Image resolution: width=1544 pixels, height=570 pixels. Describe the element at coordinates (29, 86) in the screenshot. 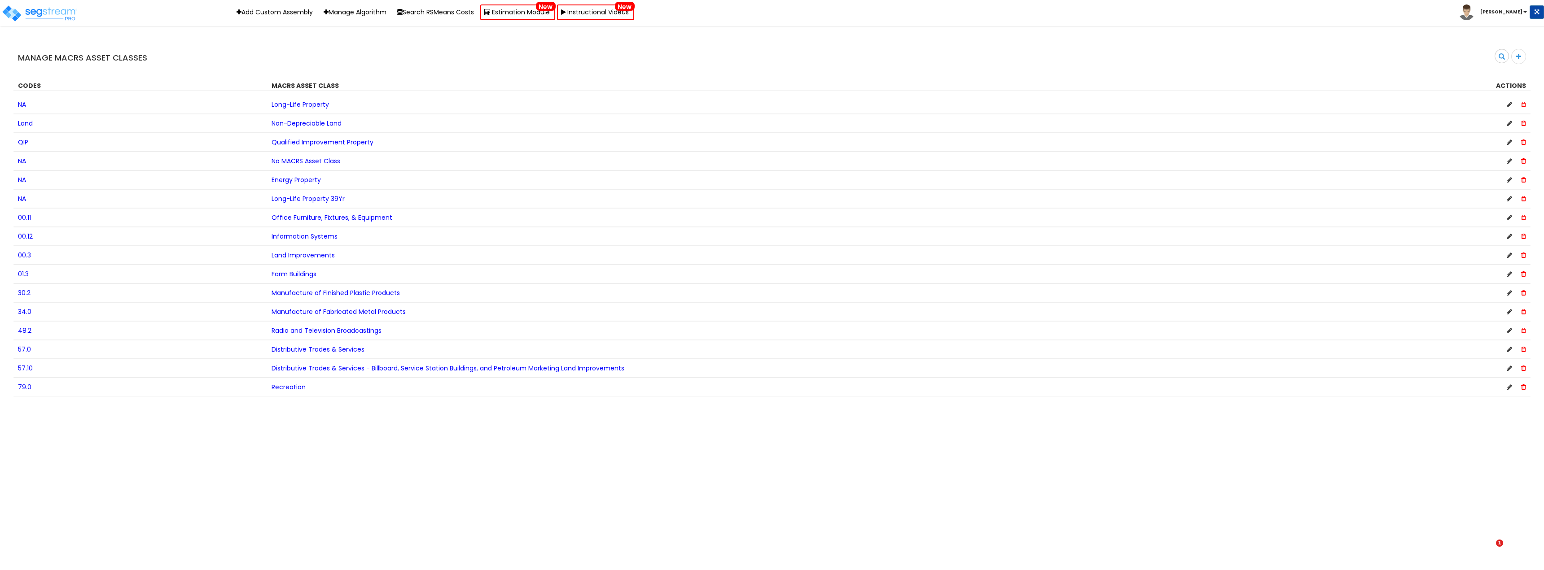

I see `strong: Codes` at that location.